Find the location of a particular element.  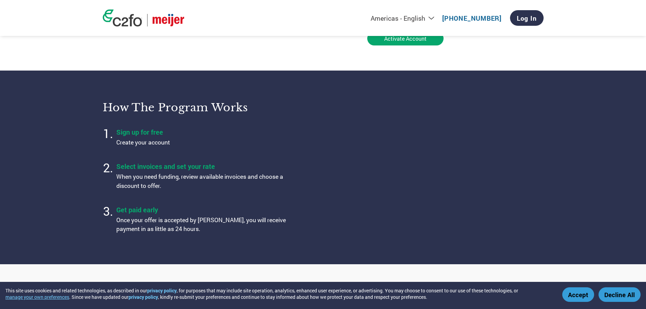

button: Decline All is located at coordinates (619, 294).